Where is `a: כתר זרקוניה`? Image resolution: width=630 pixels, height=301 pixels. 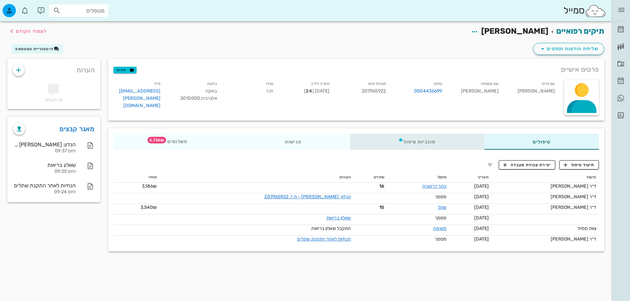 a: כתר זרקוניה is located at coordinates (434, 186).